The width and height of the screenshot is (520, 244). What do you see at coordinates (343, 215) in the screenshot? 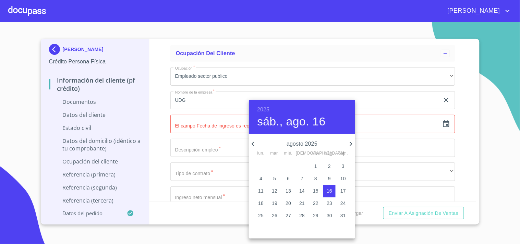
I see `p: 31` at bounding box center [343, 215].